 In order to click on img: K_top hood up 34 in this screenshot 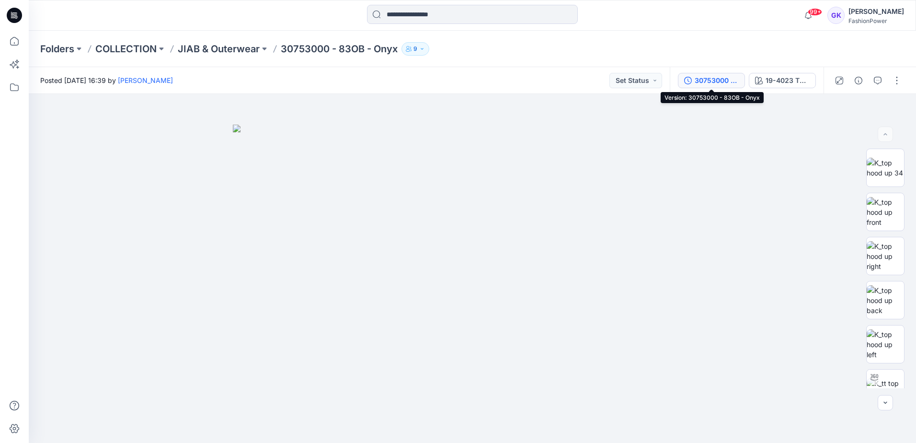, I will do `click(885, 168)`.